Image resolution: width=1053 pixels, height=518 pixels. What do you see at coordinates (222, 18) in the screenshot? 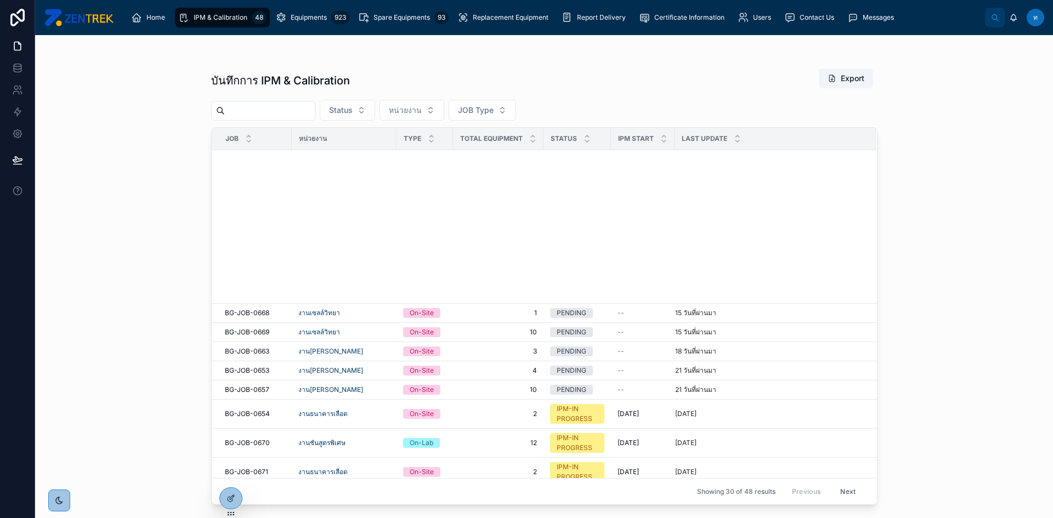
I see `a: IPM & Calibration48` at bounding box center [222, 18].